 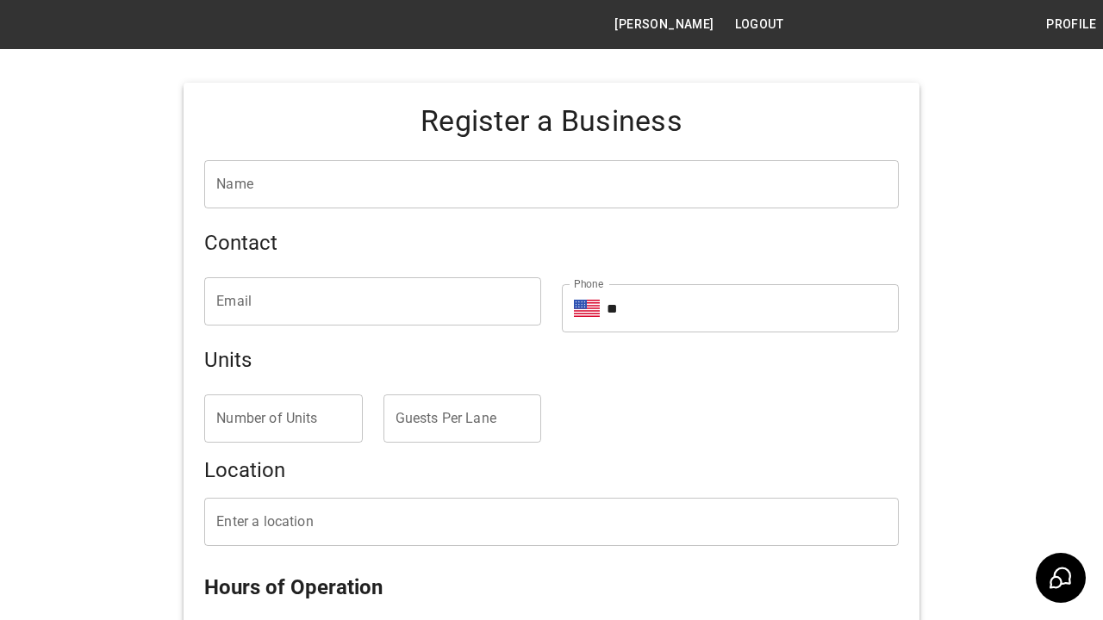 I want to click on h5: Hours of Operation, so click(x=550, y=587).